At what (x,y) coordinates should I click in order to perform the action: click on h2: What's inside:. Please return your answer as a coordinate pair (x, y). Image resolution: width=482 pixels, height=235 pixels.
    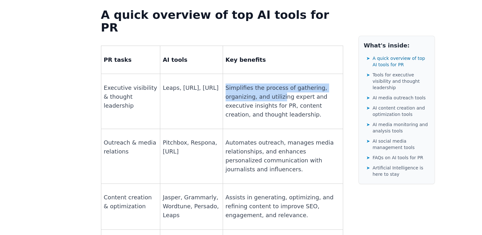
    Looking at the image, I should click on (397, 46).